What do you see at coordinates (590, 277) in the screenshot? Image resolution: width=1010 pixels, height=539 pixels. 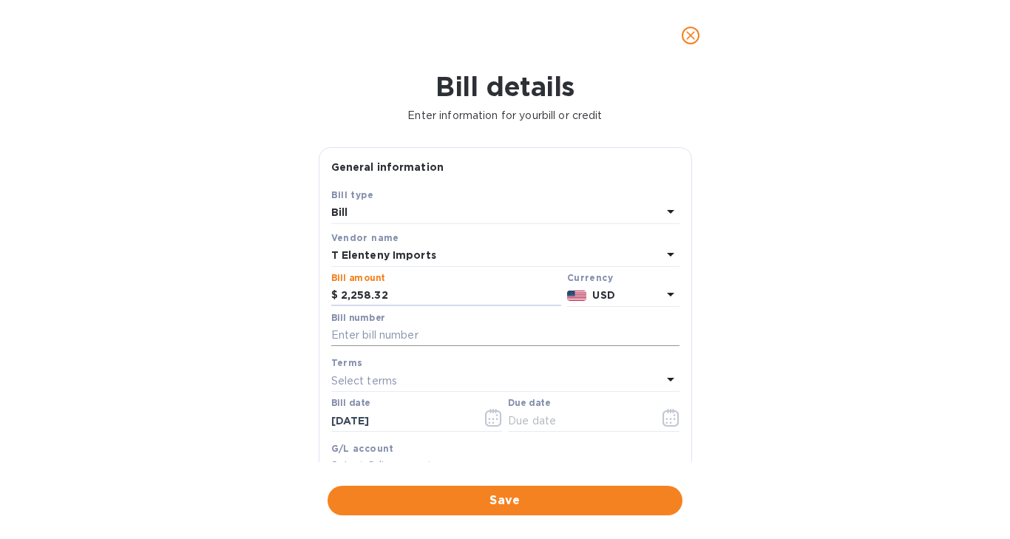 I see `b: Currency` at bounding box center [590, 277].